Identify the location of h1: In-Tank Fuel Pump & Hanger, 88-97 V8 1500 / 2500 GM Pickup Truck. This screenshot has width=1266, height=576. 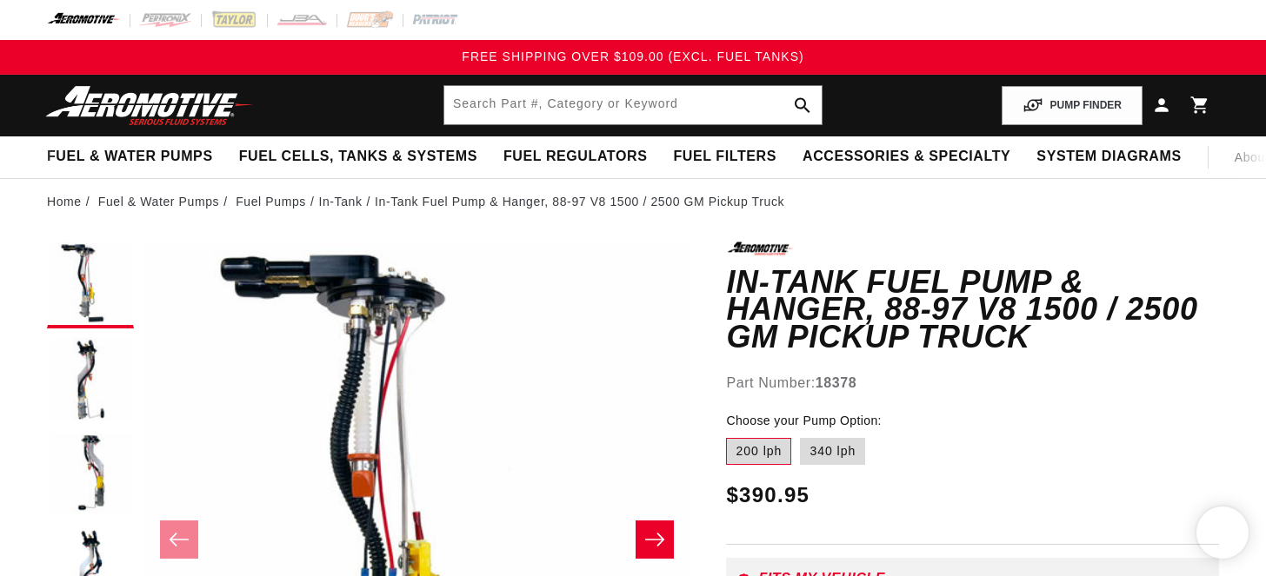
(972, 310).